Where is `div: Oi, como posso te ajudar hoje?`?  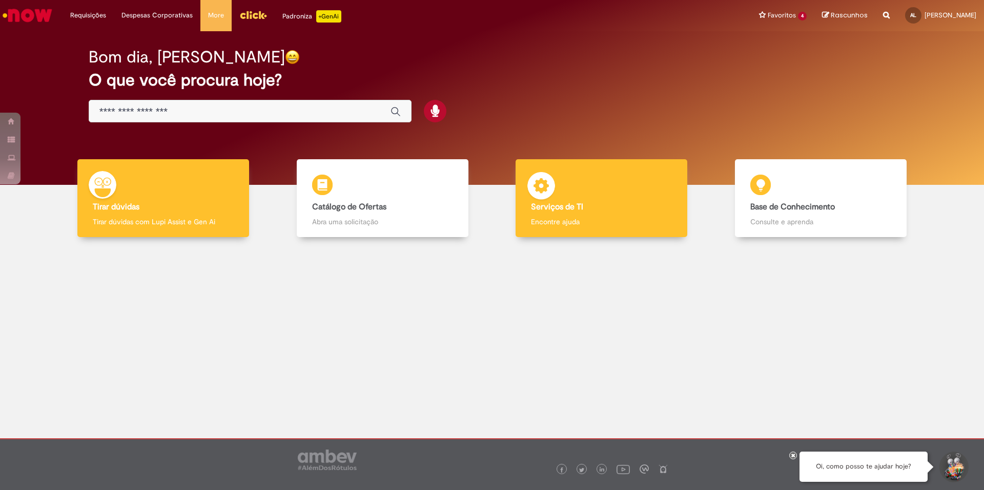 div: Oi, como posso te ajudar hoje? is located at coordinates (863, 467).